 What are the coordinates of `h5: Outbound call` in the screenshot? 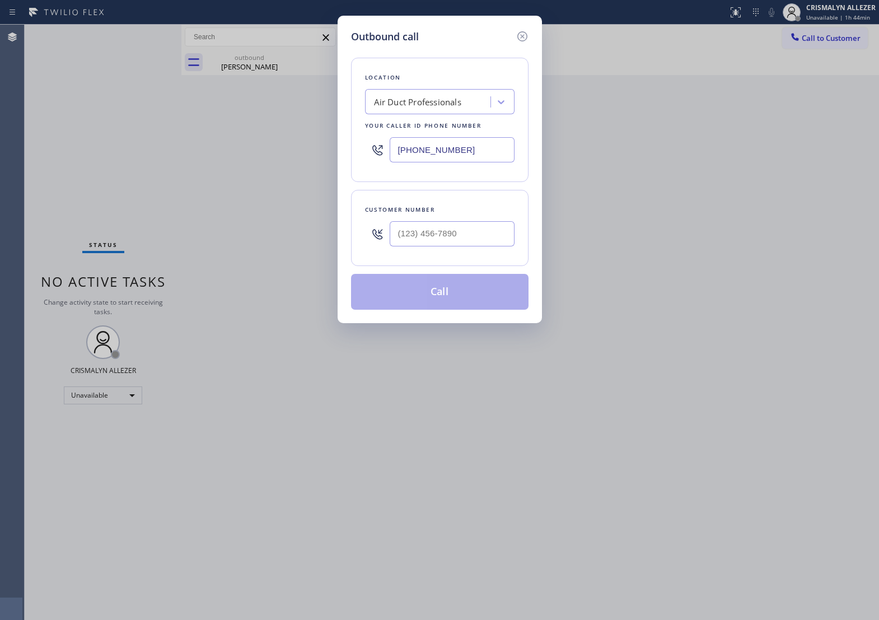 It's located at (384, 36).